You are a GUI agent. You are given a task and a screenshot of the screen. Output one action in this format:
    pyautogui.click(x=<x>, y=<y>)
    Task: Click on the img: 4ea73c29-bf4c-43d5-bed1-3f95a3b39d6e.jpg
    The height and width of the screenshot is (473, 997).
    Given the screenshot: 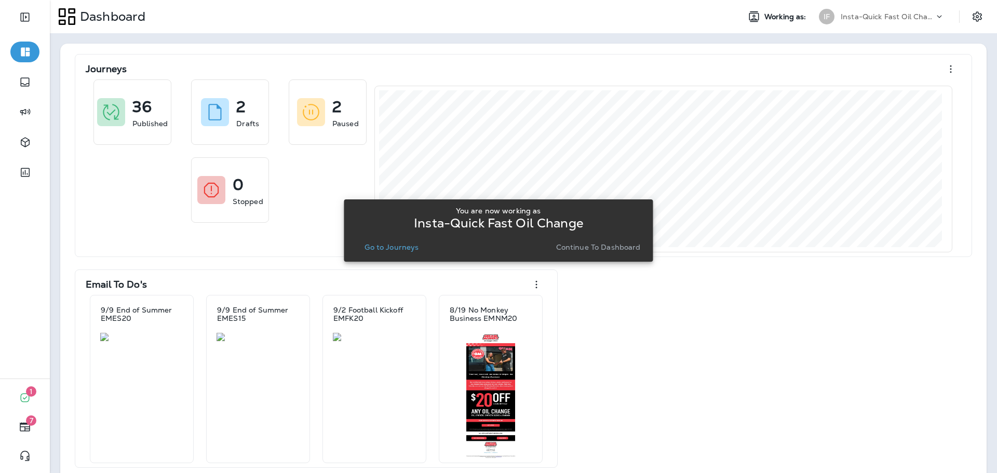 What is the action you would take?
    pyautogui.click(x=142, y=337)
    